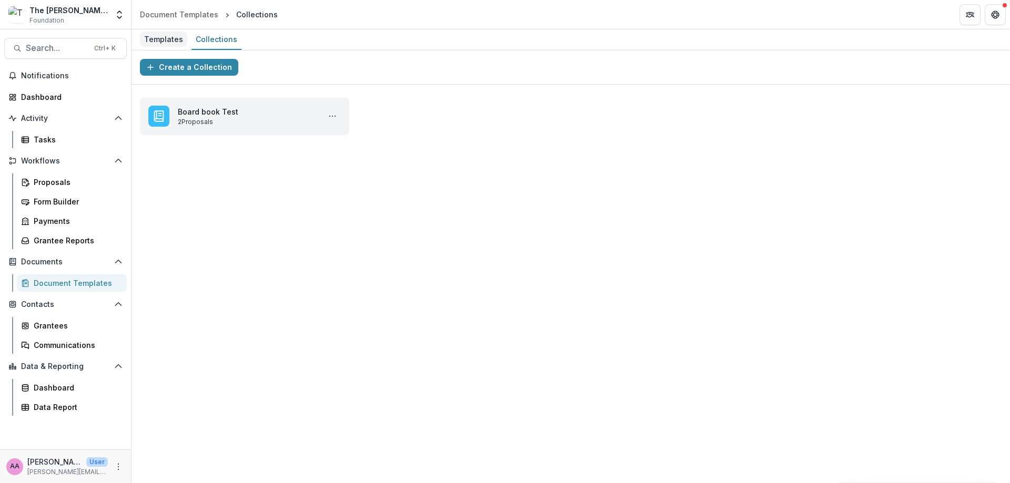 Image resolution: width=1010 pixels, height=483 pixels. What do you see at coordinates (65, 76) in the screenshot?
I see `button: Notifications` at bounding box center [65, 76].